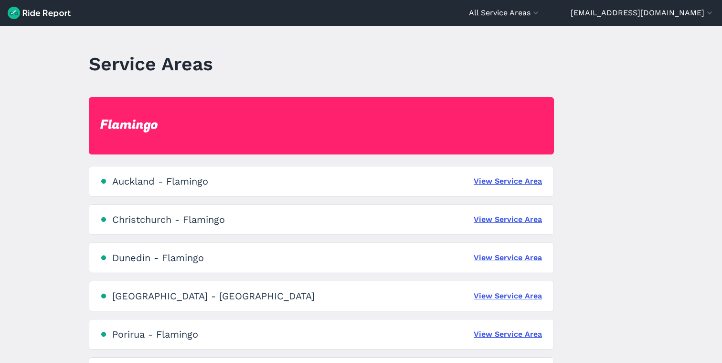  What do you see at coordinates (155, 334) in the screenshot?
I see `div: Porirua - Flamingo` at bounding box center [155, 334].